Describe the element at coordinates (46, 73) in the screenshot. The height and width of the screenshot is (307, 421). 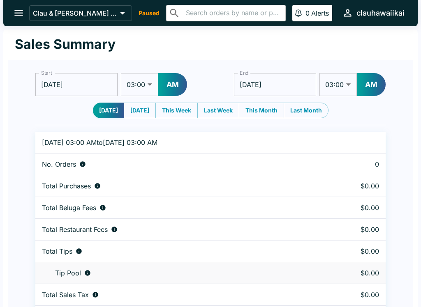
I see `label: Start` at that location.